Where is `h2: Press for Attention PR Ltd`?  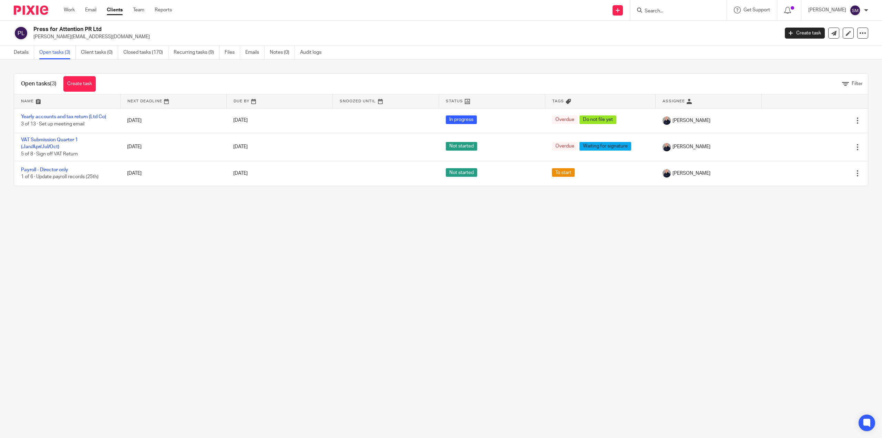
h2: Press for Attention PR Ltd is located at coordinates (330, 29).